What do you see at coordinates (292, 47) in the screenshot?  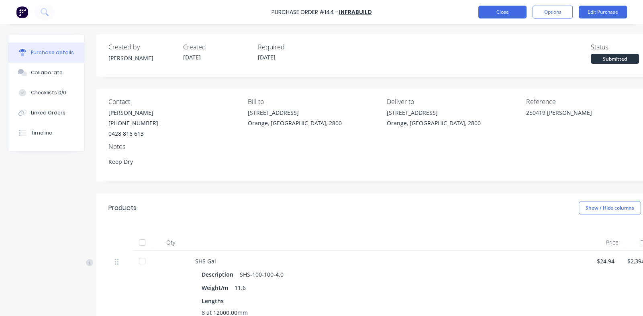 I see `div: Required` at bounding box center [292, 47].